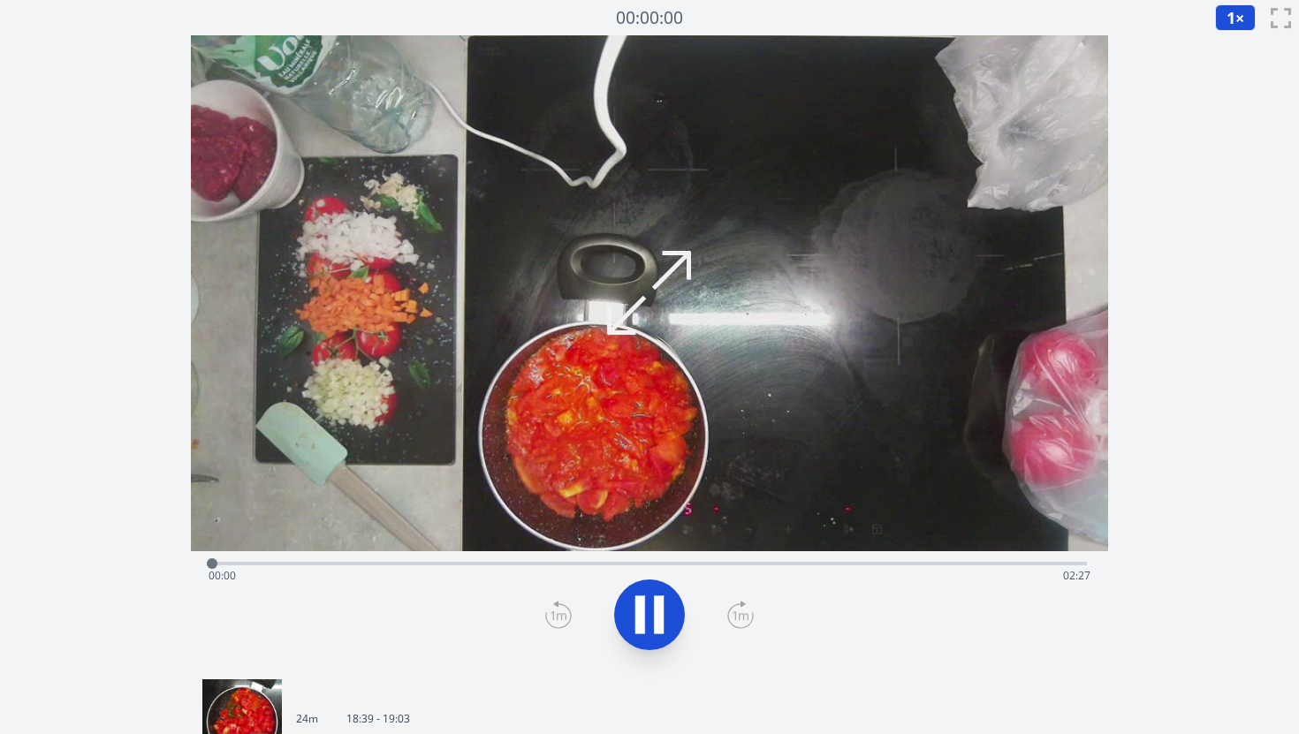 The width and height of the screenshot is (1299, 734). What do you see at coordinates (1235, 18) in the screenshot?
I see `button: 1×` at bounding box center [1235, 18].